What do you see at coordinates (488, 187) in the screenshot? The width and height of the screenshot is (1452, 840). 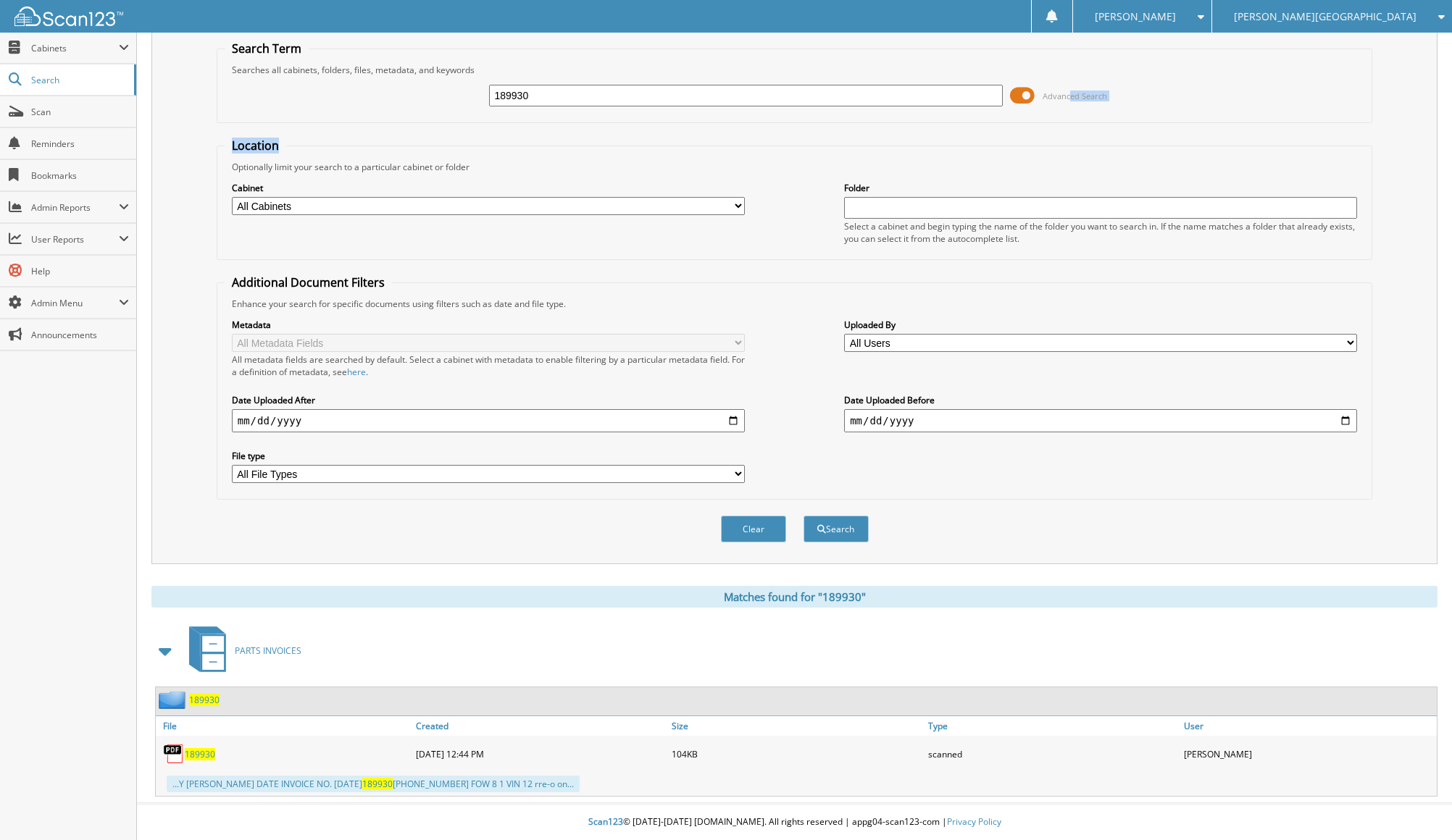 I see `label: Cabinet` at bounding box center [488, 187].